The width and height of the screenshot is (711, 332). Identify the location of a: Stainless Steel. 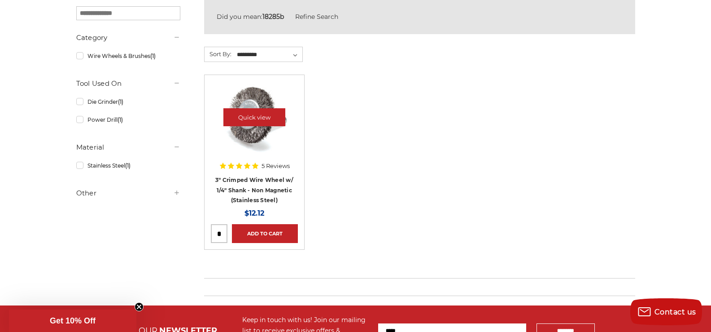
(128, 165).